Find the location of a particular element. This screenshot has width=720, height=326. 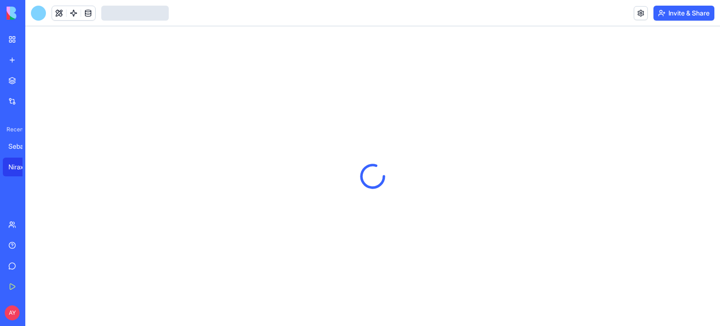

div: Seba Trade Pro is located at coordinates (22, 146).